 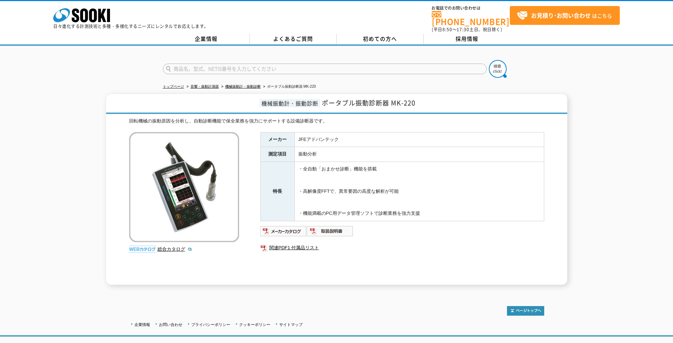 What do you see at coordinates (330, 231) in the screenshot?
I see `img: 取扱説明書` at bounding box center [330, 231].